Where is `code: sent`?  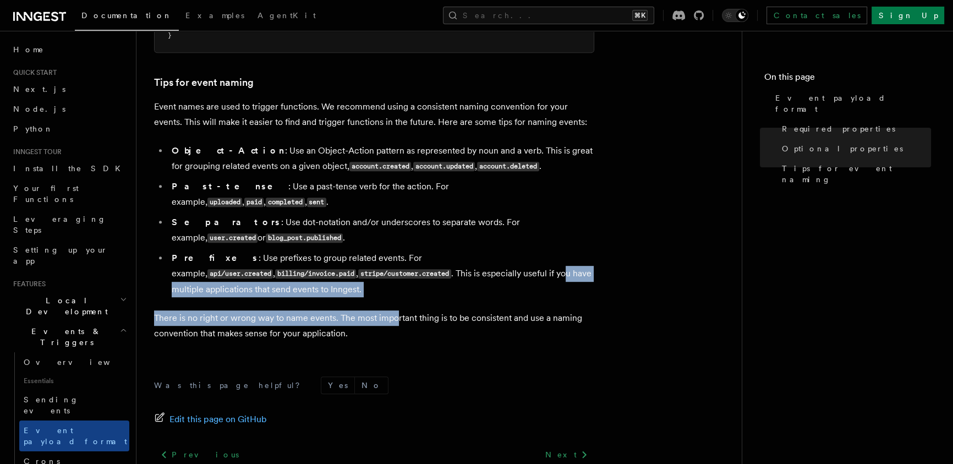 code: sent is located at coordinates (316, 202).